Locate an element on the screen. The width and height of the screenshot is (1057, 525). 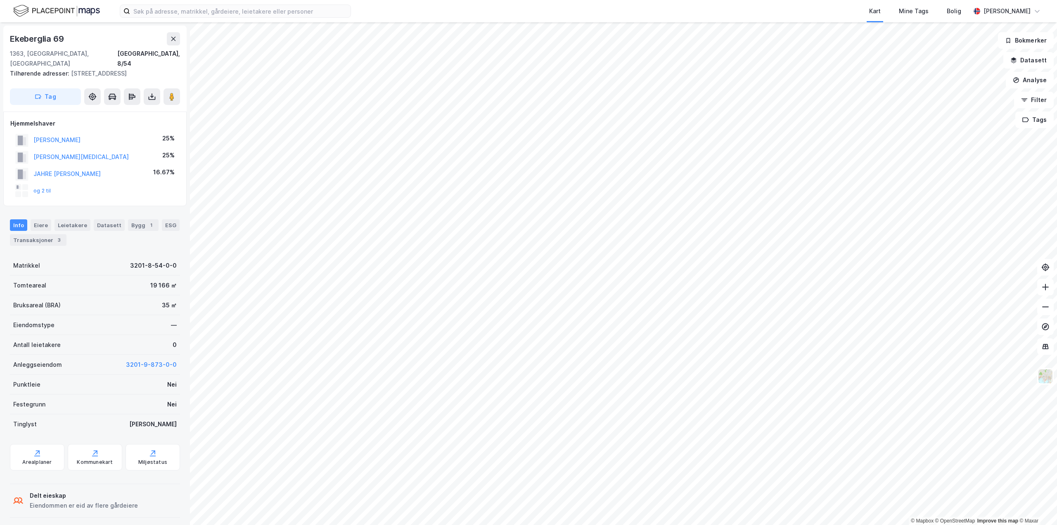
div: Festegrunn is located at coordinates (29, 404).